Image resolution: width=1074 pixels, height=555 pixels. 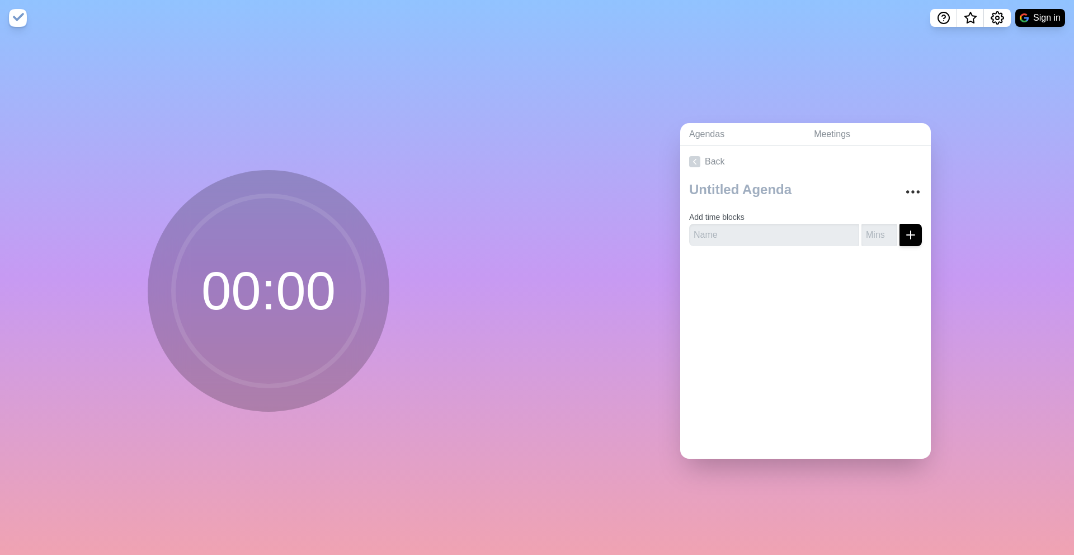 I want to click on label: Add time blocks, so click(x=717, y=217).